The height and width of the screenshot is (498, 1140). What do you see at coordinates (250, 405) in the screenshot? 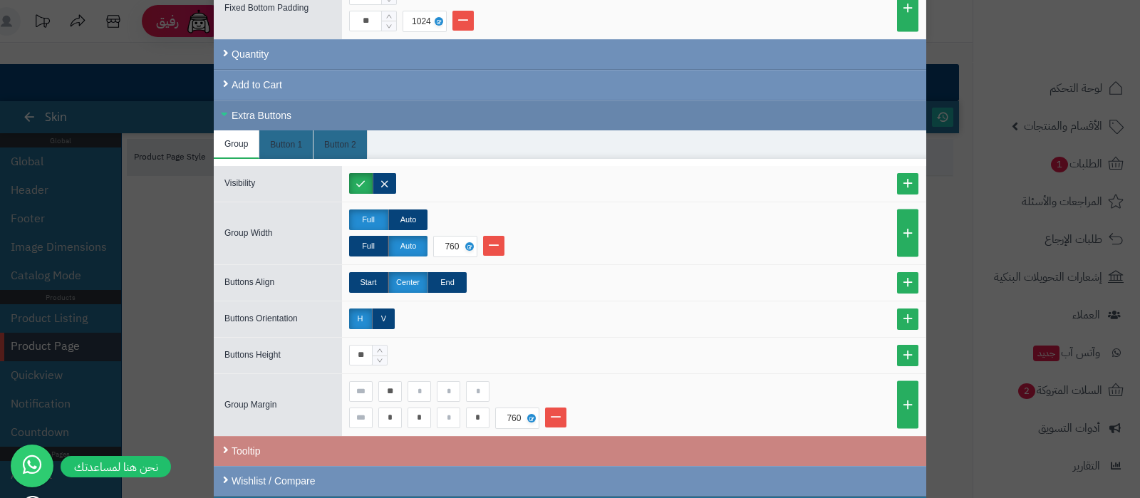
I see `span: Group Margin` at bounding box center [250, 405].